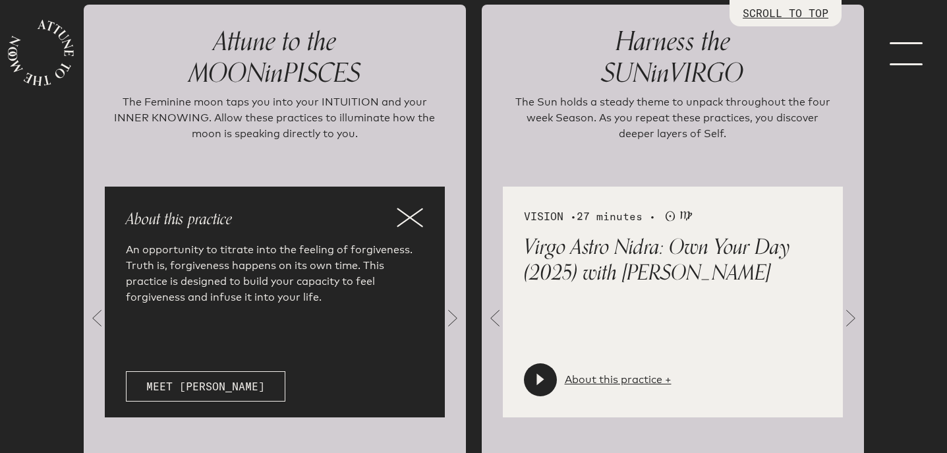 The image size is (947, 453). Describe the element at coordinates (673, 215) in the screenshot. I see `div: VISION •` at that location.